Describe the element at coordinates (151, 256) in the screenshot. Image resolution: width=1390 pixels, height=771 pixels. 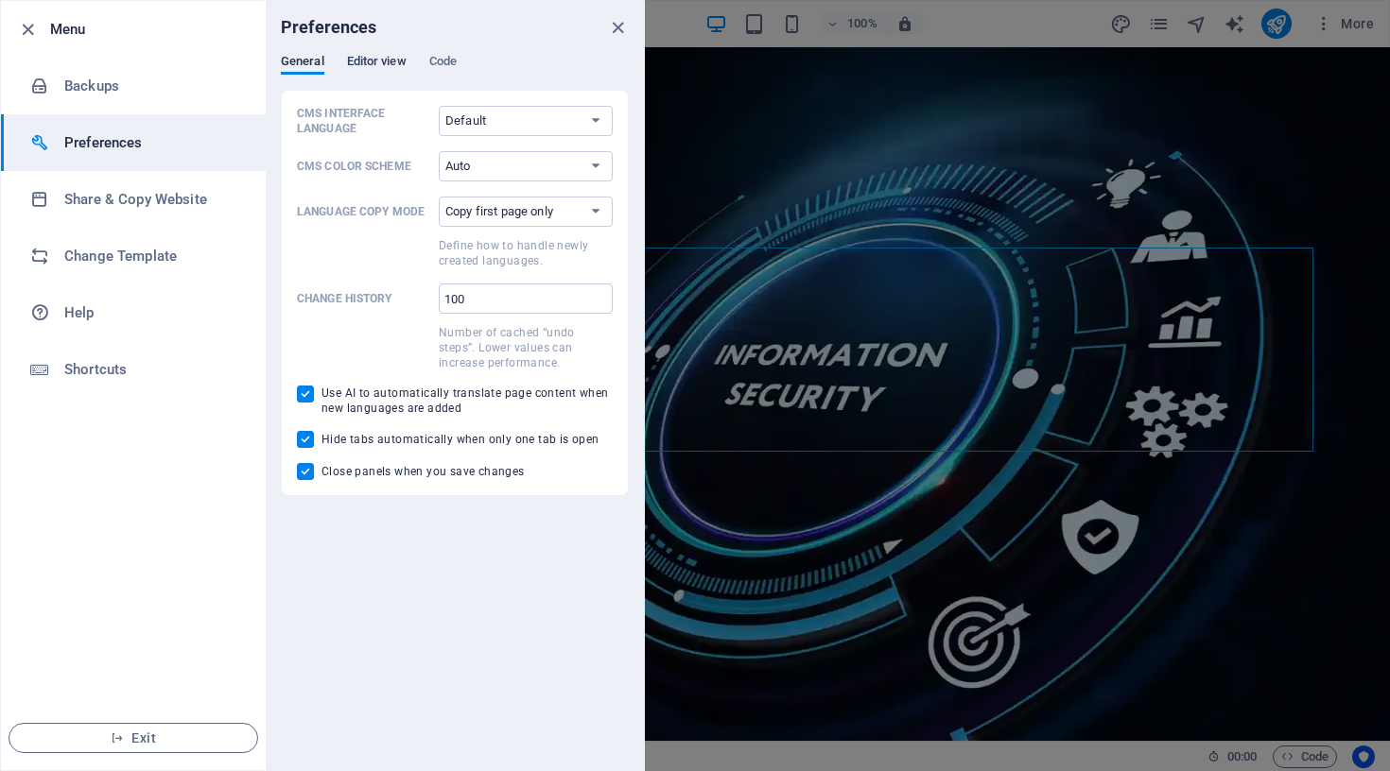
I see `h6: Change Template` at that location.